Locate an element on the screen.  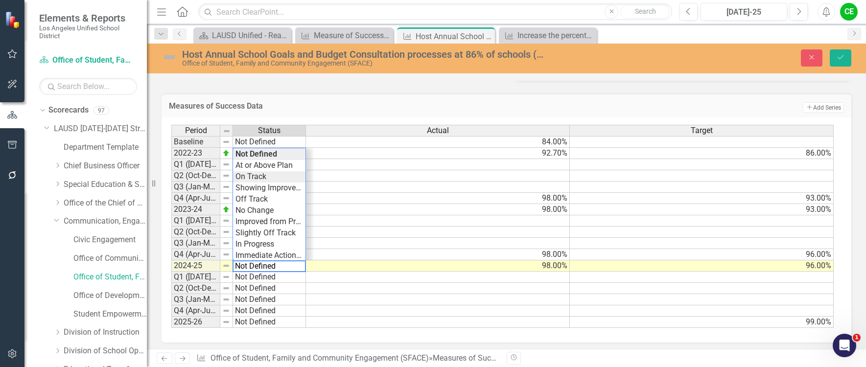
td: Q3 (Jan-Mar)-24/25 is located at coordinates (196, 243).